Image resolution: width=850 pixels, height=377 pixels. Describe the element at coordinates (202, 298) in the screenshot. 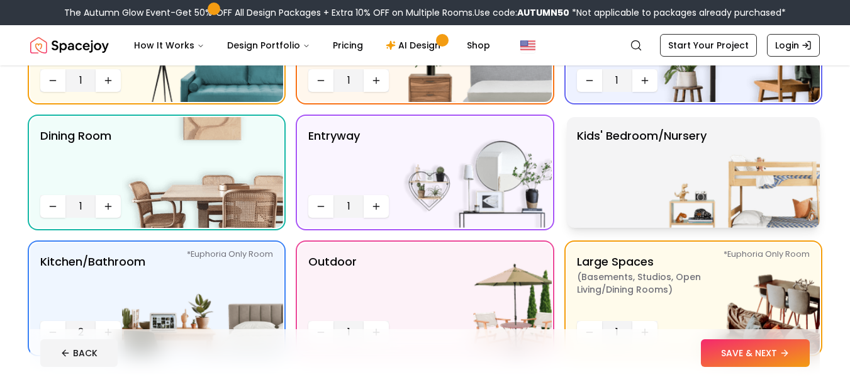

I see `img: Kitchen/Bathroom *Euphoria Only` at that location.